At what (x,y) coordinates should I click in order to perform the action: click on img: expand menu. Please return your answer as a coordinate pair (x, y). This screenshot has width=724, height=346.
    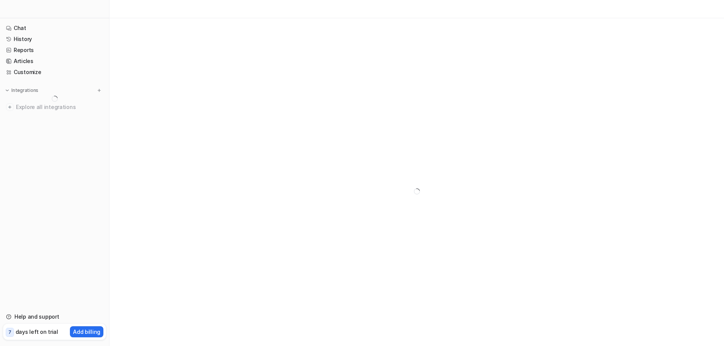
    Looking at the image, I should click on (7, 90).